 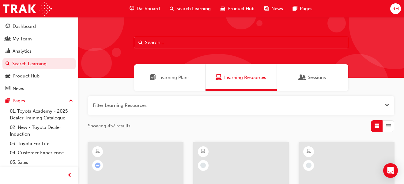 I want to click on span: learningRecordVerb_ATTEMPT-icon, so click(x=98, y=165).